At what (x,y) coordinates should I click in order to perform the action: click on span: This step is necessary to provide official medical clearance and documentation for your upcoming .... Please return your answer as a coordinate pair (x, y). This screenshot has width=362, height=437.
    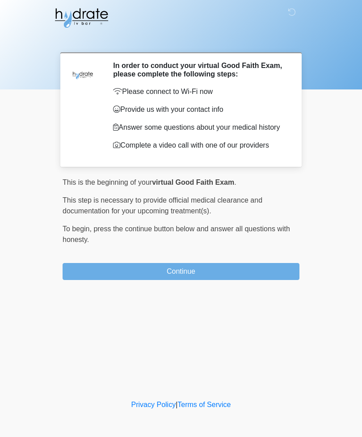
    Looking at the image, I should click on (162, 205).